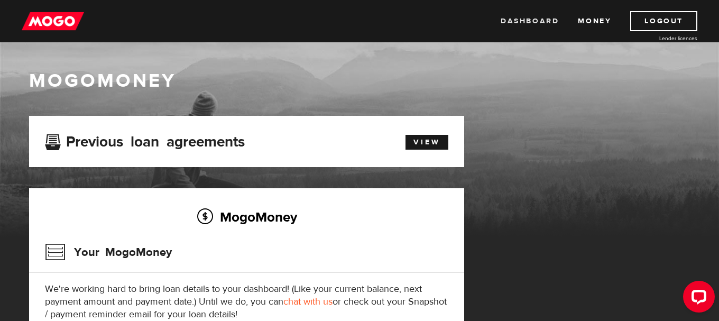 The width and height of the screenshot is (719, 321). I want to click on a: Money, so click(594, 21).